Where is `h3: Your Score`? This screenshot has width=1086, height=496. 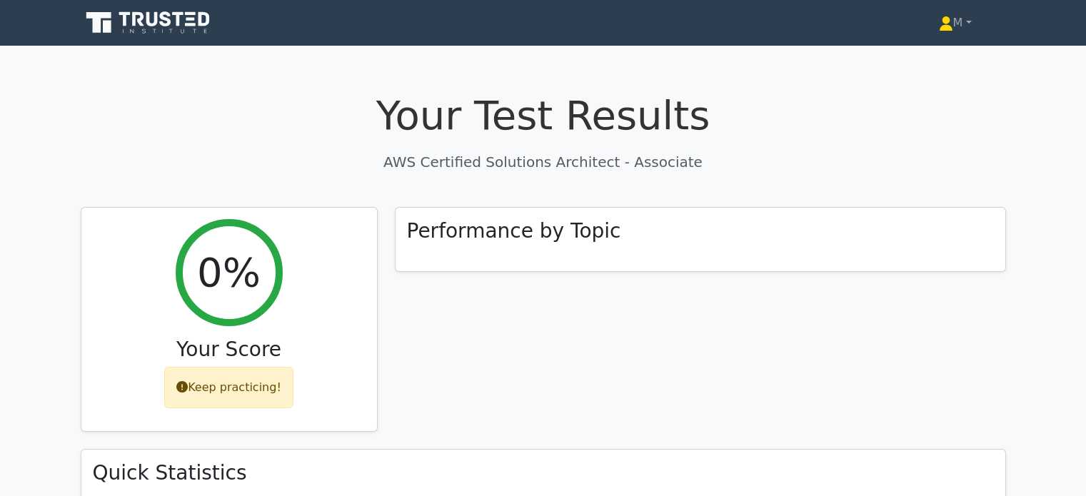
h3: Your Score is located at coordinates (229, 350).